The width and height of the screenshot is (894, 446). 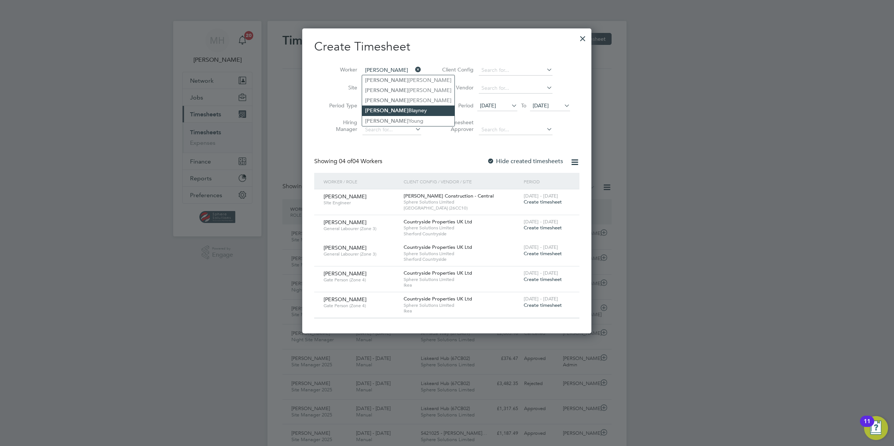 What do you see at coordinates (867, 426) in the screenshot?
I see `div: 11` at bounding box center [867, 426].